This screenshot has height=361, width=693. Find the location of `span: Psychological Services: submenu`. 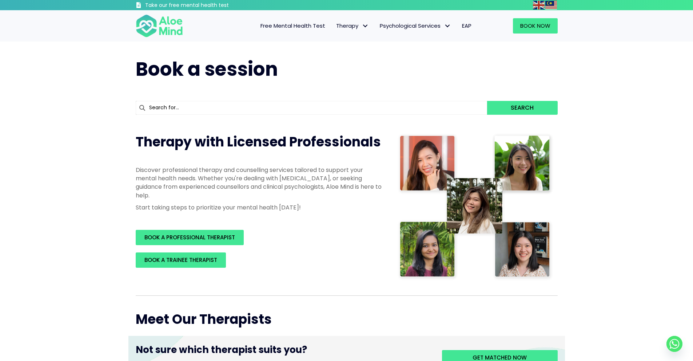

span: Psychological Services: submenu is located at coordinates (448, 26).